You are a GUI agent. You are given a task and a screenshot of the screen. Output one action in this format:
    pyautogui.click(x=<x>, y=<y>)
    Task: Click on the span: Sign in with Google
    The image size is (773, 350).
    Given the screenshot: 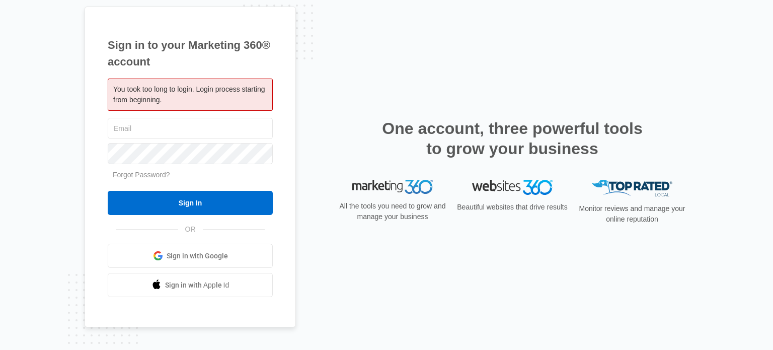 What is the action you would take?
    pyautogui.click(x=197, y=256)
    